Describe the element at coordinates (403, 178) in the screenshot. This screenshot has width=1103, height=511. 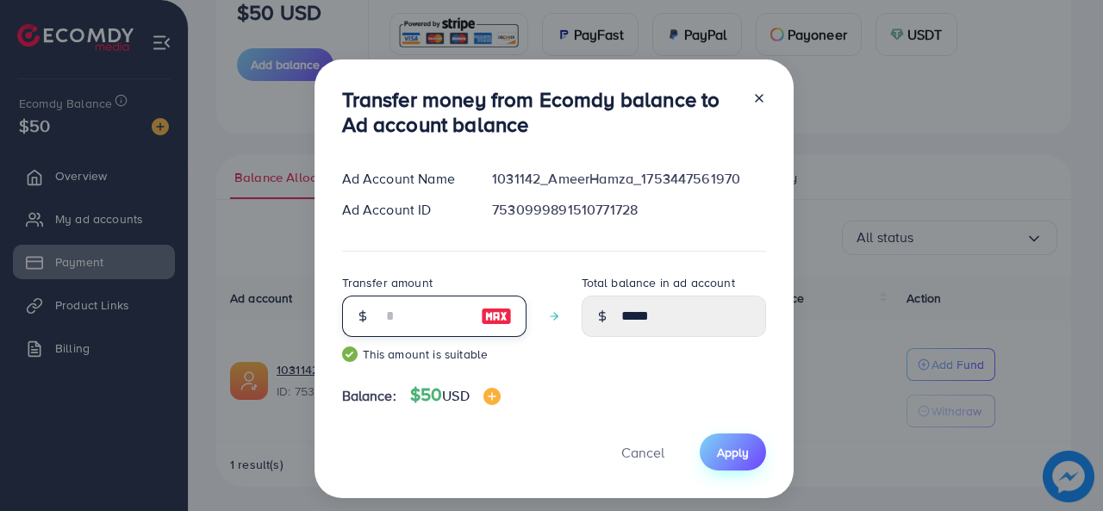
I see `div: Ad Account Name` at that location.